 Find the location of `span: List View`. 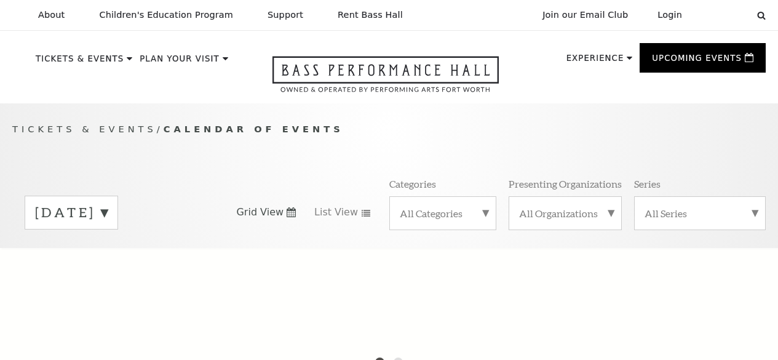

span: List View is located at coordinates (336, 212).